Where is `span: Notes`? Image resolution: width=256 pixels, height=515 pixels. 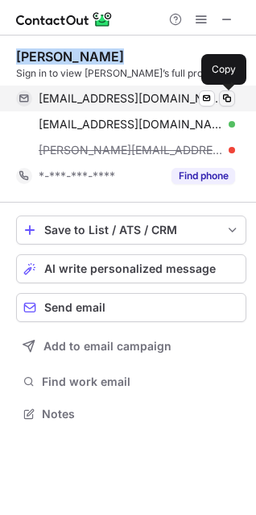 span: Notes is located at coordinates (141, 414).